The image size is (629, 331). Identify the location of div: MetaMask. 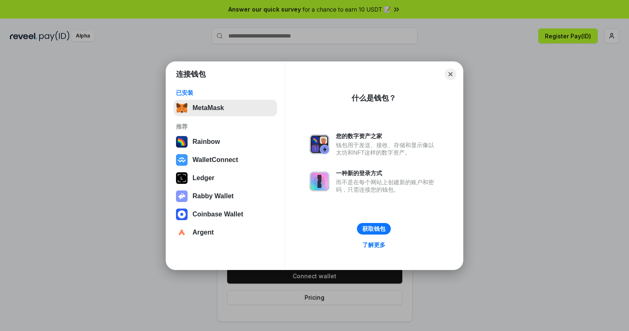
(208, 108).